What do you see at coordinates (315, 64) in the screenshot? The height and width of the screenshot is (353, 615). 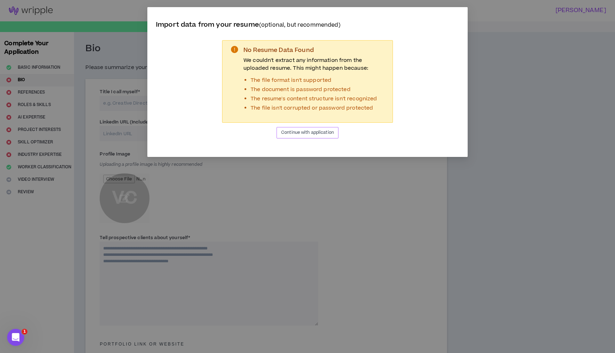 I see `p: We couldn't extract any information from the uploaded resume. This might happen because:` at bounding box center [315, 64].